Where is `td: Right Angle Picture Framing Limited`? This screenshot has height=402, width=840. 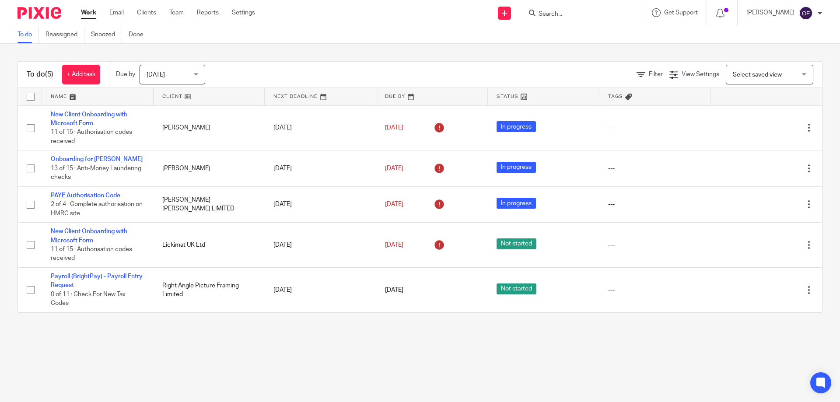
td: Right Angle Picture Framing Limited is located at coordinates (209, 290).